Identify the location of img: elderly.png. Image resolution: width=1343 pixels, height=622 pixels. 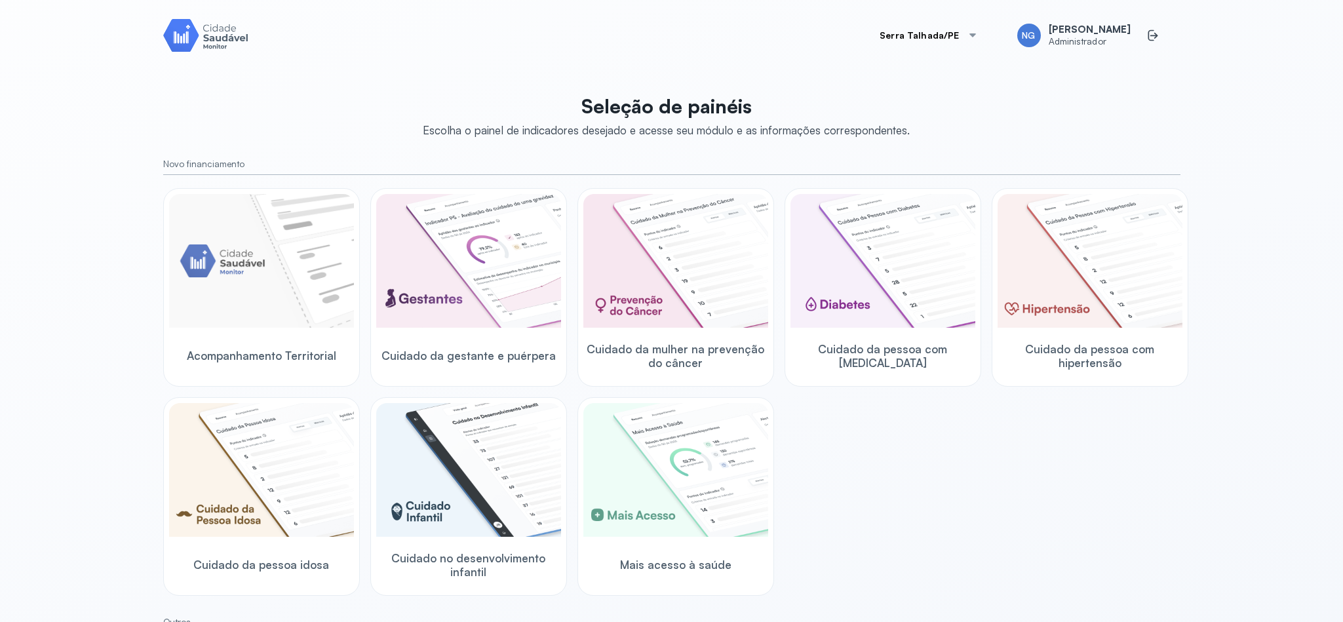
(261, 470).